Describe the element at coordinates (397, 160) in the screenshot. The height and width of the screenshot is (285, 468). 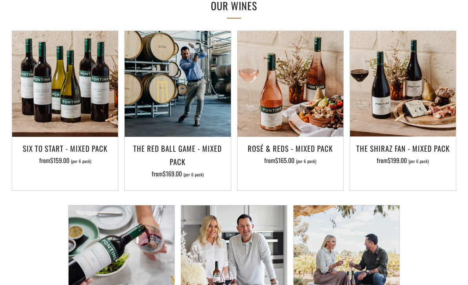
I see `span: $199.00` at that location.